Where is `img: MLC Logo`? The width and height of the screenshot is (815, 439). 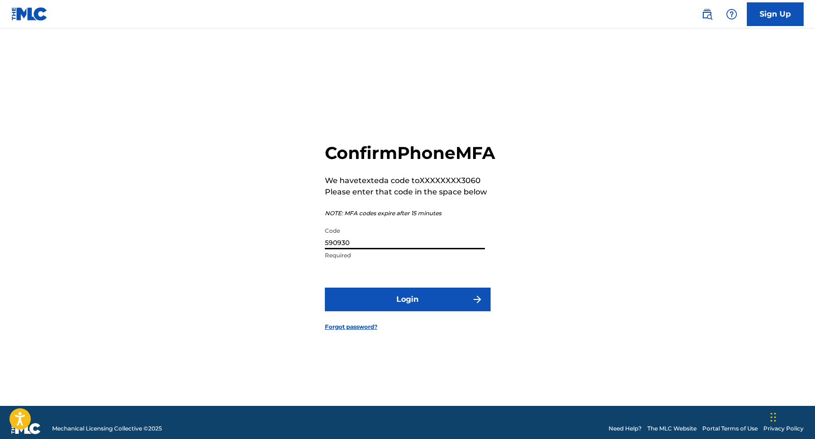
img: MLC Logo is located at coordinates (29, 14).